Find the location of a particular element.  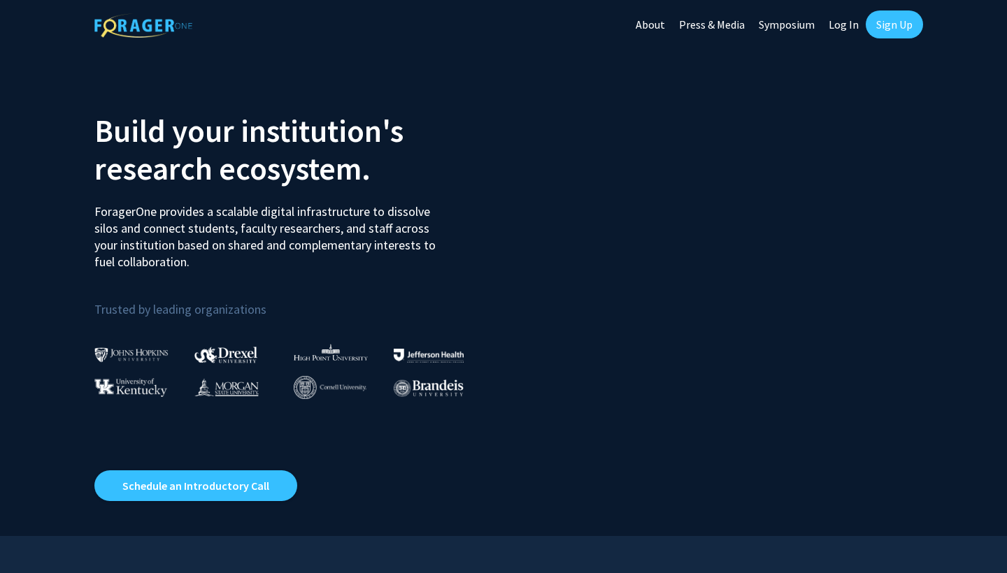

a: Sign Up is located at coordinates (894, 24).